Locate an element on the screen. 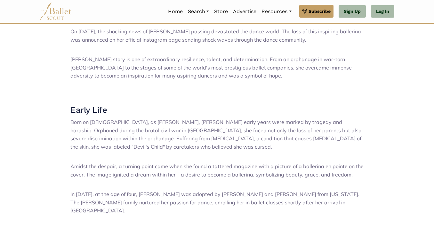 This screenshot has width=434, height=238. a: Home is located at coordinates (175, 12).